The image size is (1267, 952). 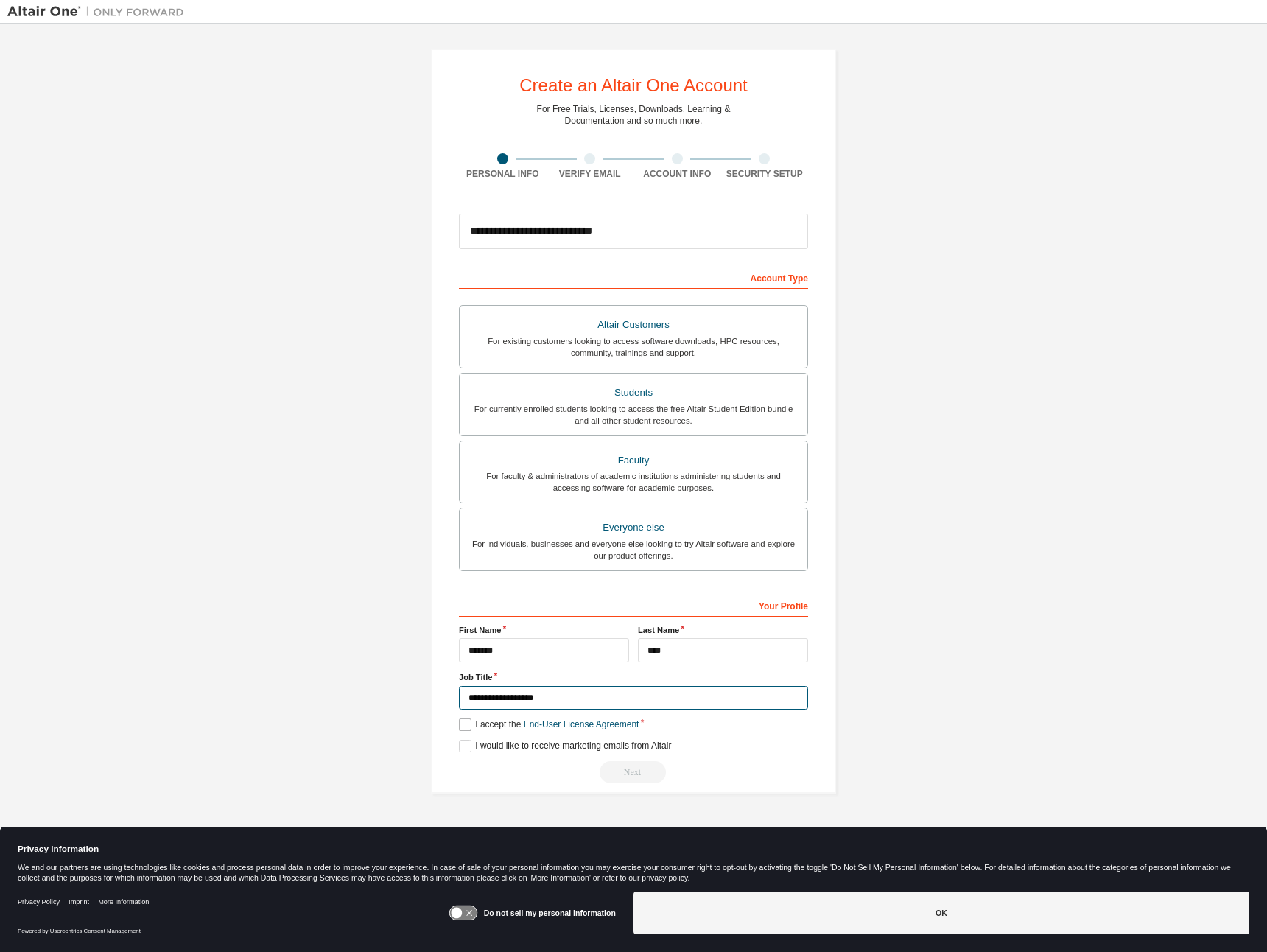 I want to click on div: Altair Customers, so click(x=633, y=325).